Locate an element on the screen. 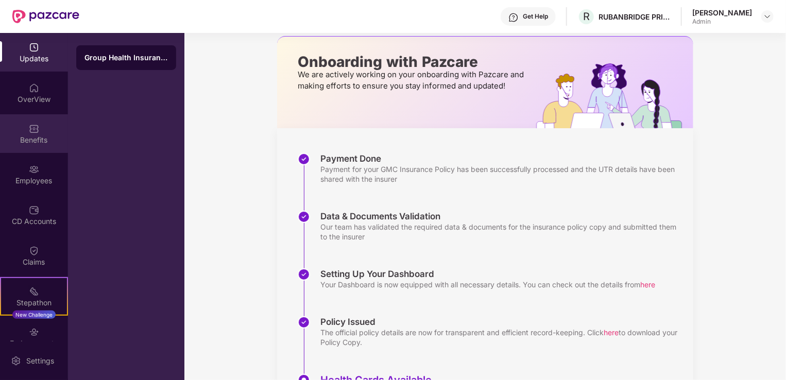 The height and width of the screenshot is (380, 786). div: Data & Documents Validation is located at coordinates (502, 216).